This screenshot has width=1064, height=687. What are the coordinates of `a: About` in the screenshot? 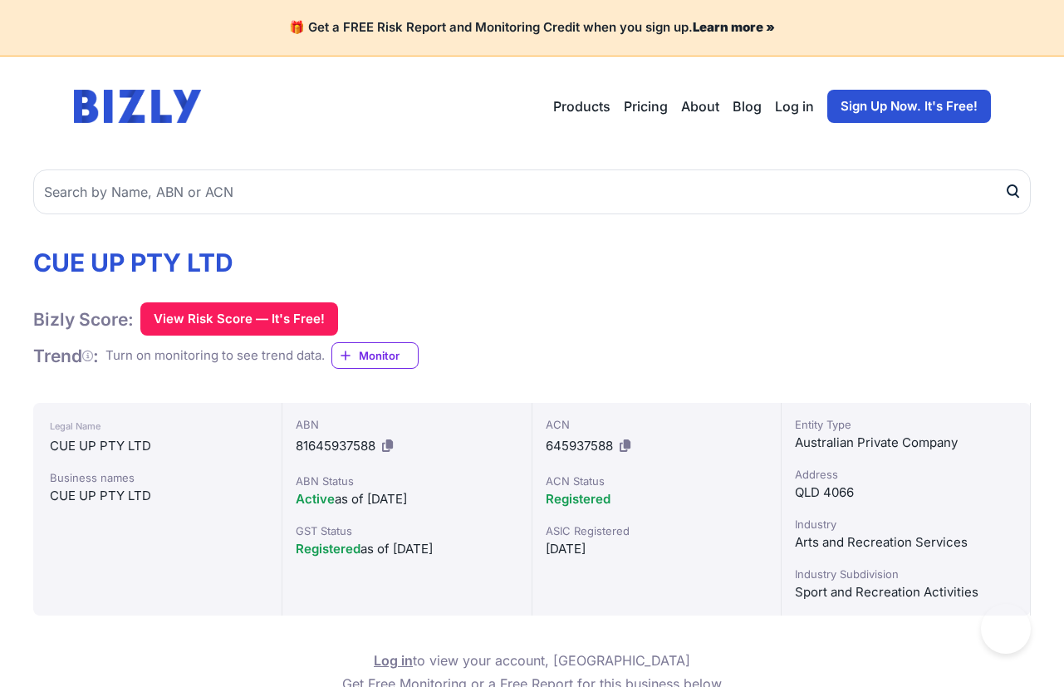 It's located at (700, 106).